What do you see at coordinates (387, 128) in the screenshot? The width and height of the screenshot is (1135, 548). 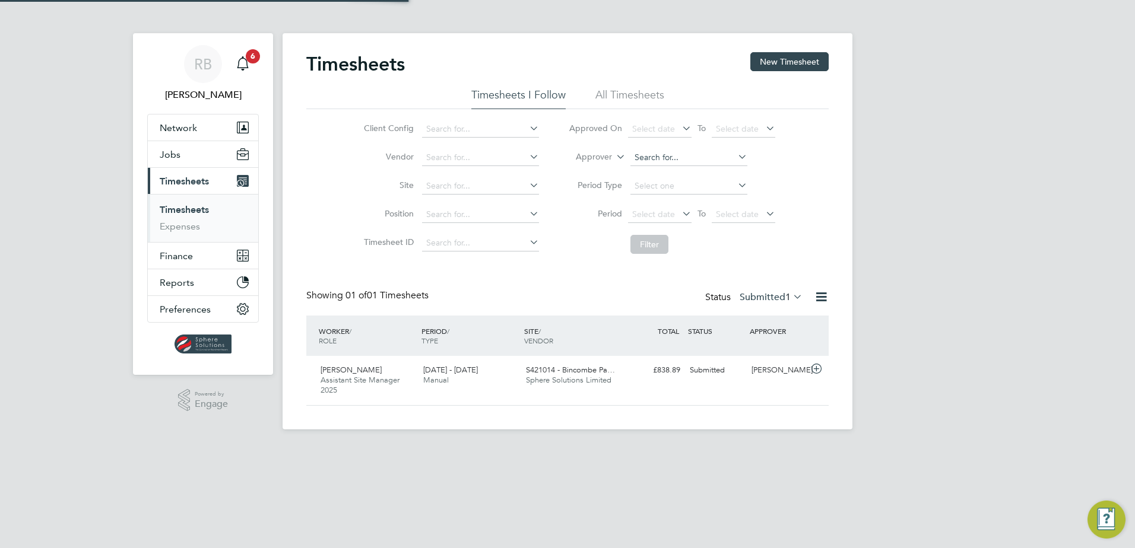 I see `label: Client Config` at bounding box center [387, 128].